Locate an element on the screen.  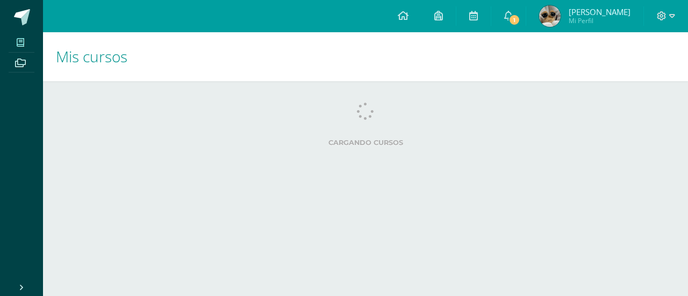
span: Mi Perfil is located at coordinates (600, 20).